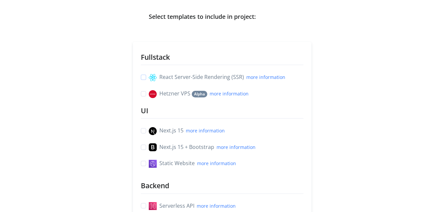 The width and height of the screenshot is (444, 212). I want to click on h4: Select templates to include in project:, so click(222, 17).